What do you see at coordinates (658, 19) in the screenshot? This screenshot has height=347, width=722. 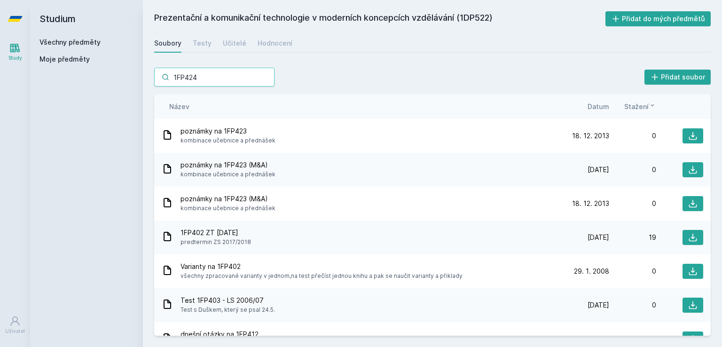 I see `button: Přidat do mých předmětů` at bounding box center [658, 19].